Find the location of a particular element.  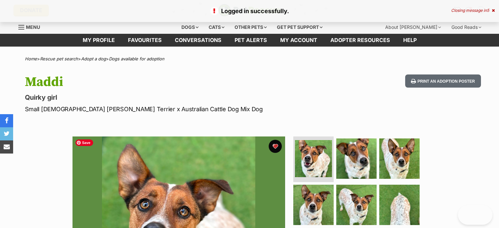

p: Quirky girl is located at coordinates (164, 97).